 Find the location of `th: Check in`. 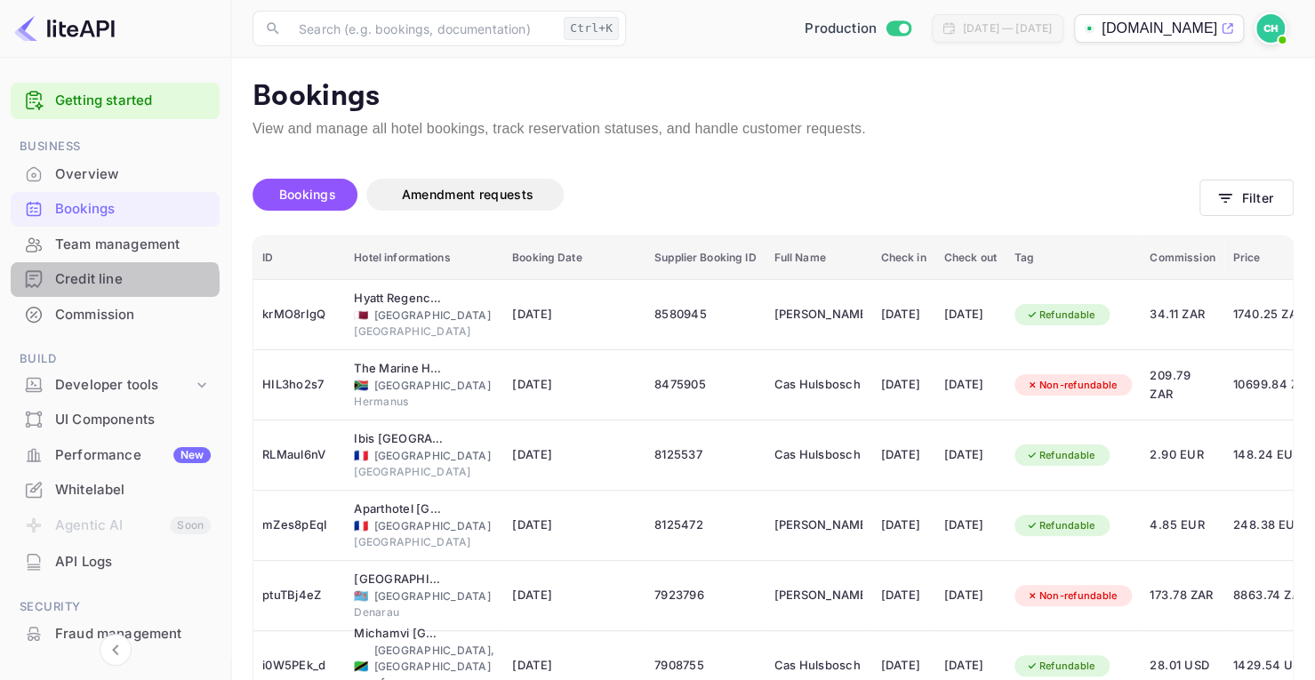

th: Check in is located at coordinates (903, 258).